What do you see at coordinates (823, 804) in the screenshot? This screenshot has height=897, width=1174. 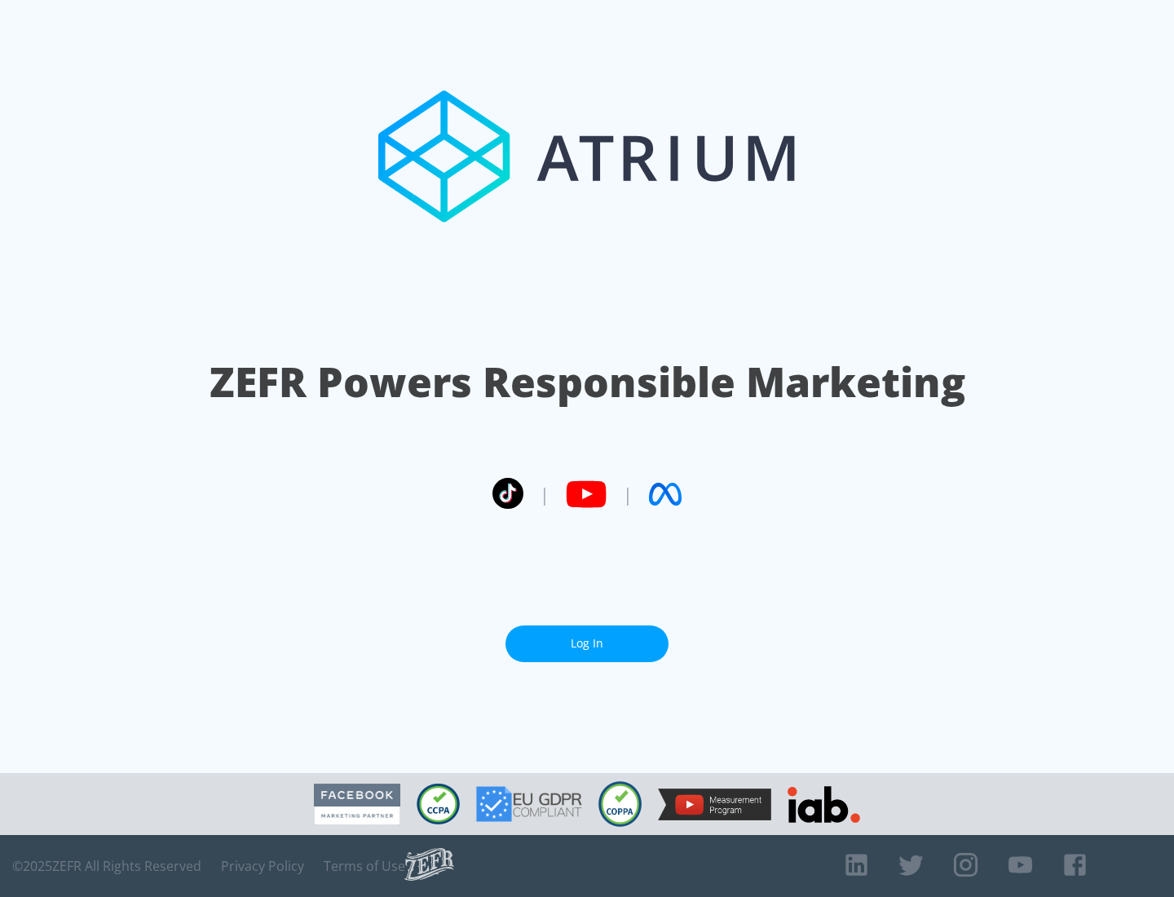 I see `img: IAB` at bounding box center [823, 804].